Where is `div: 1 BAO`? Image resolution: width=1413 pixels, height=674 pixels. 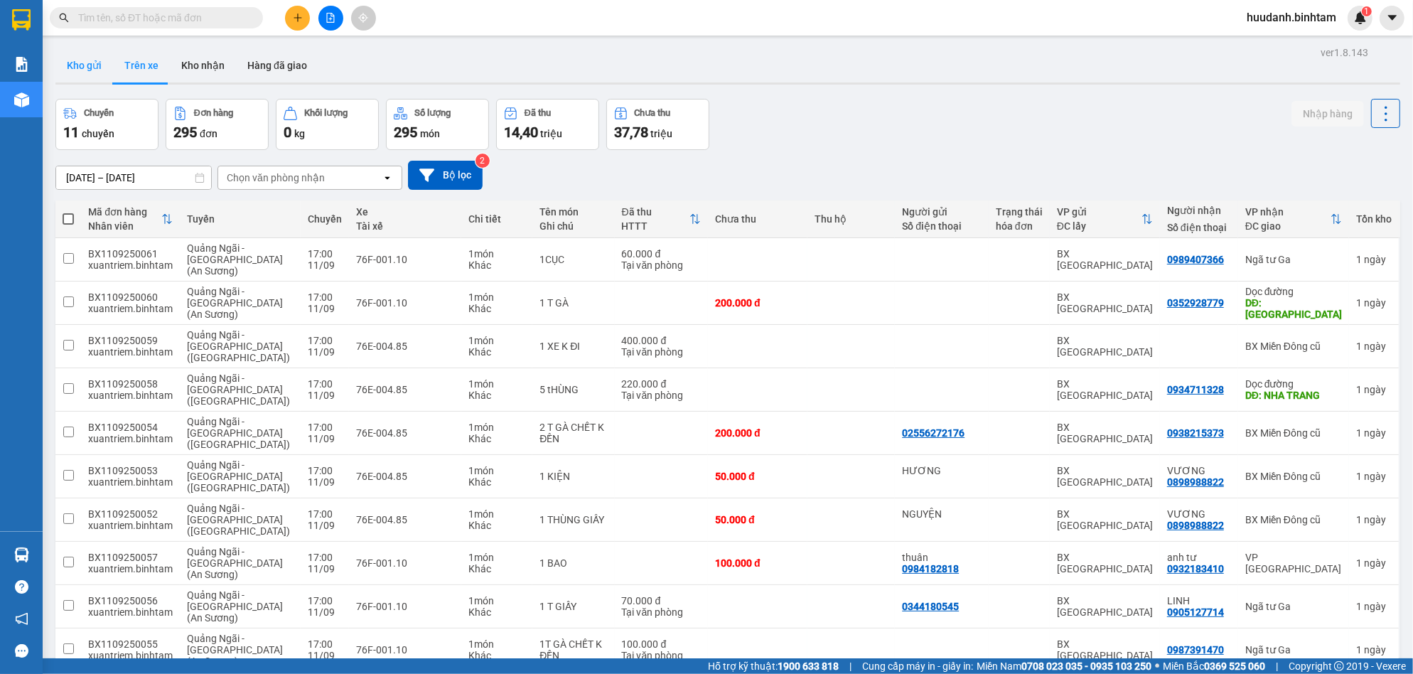
div: 1 BAO is located at coordinates (573, 563).